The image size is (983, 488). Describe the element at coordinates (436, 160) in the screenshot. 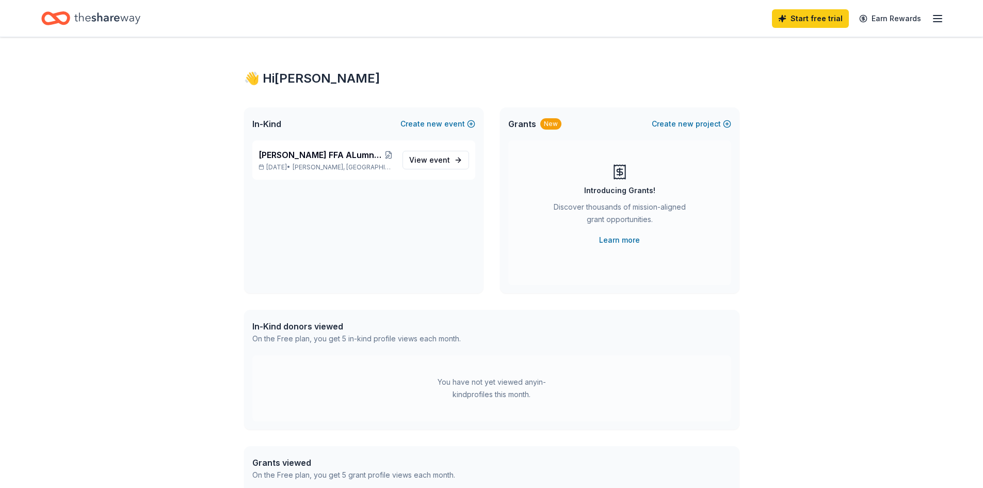

I see `a: View event` at that location.